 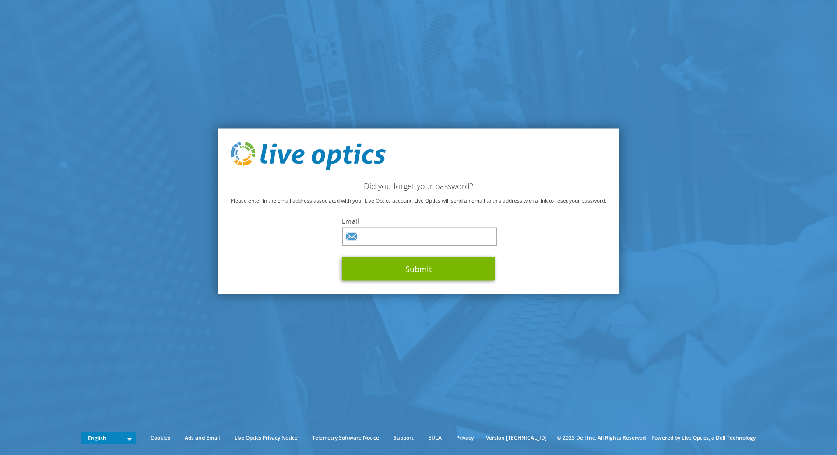 I want to click on a: EULA, so click(x=435, y=438).